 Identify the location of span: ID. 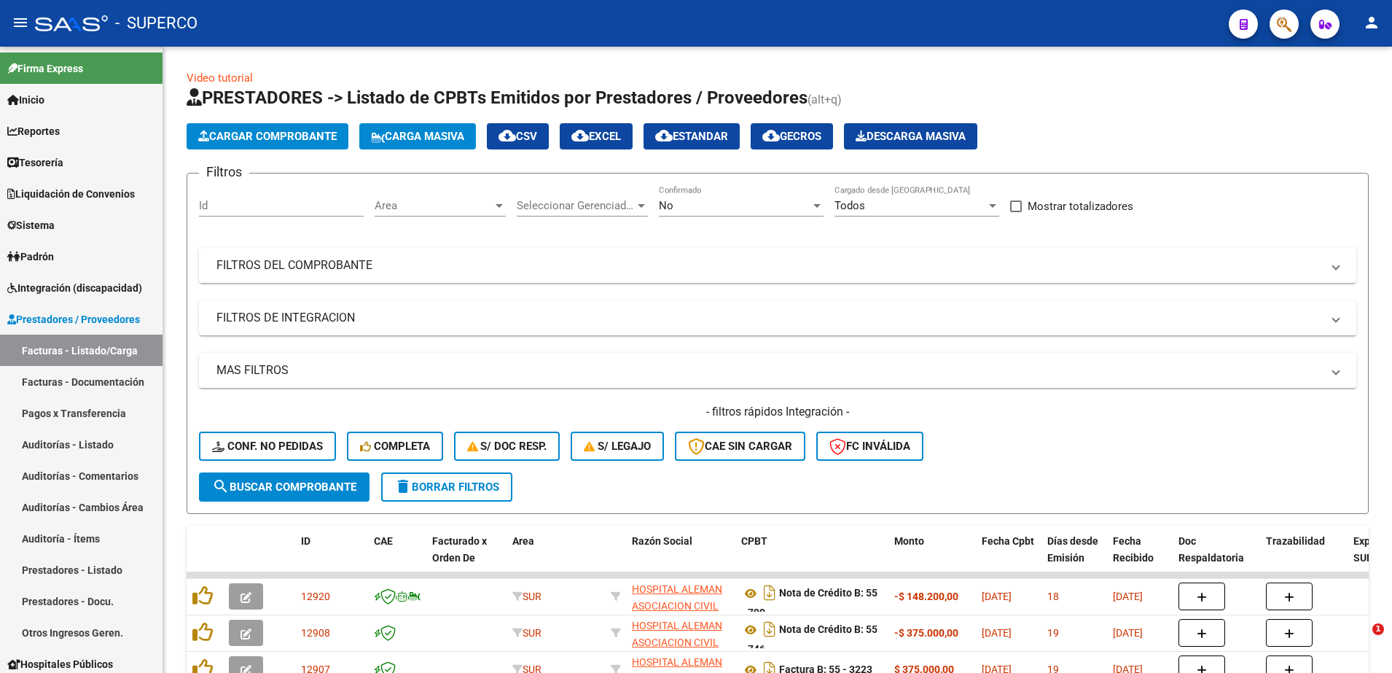
(305, 541).